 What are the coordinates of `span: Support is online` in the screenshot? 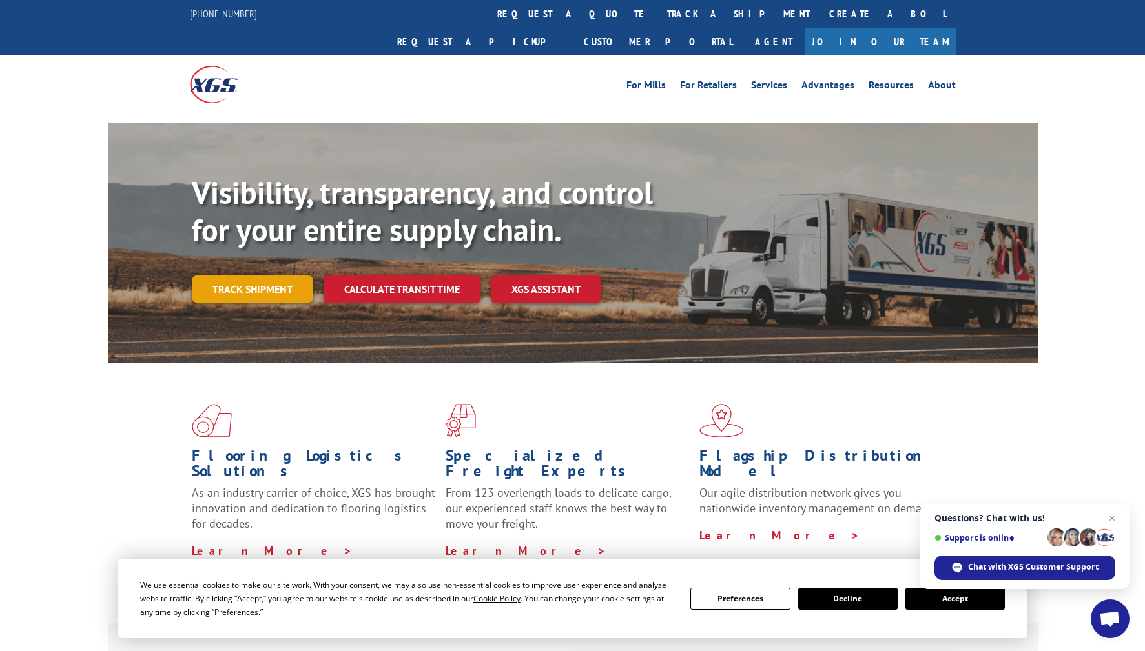 It's located at (988, 538).